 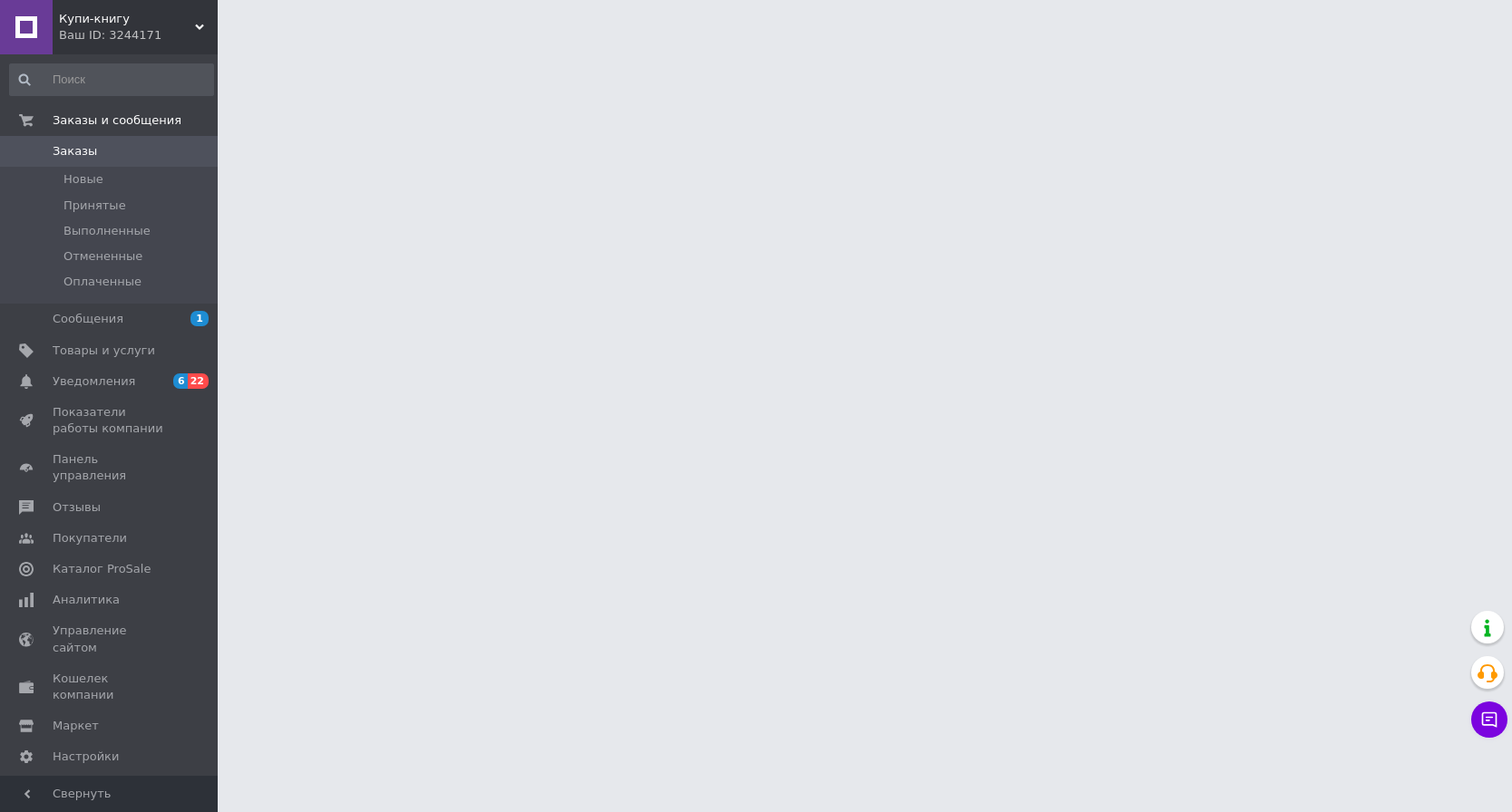 I want to click on span: Панель управления, so click(x=110, y=468).